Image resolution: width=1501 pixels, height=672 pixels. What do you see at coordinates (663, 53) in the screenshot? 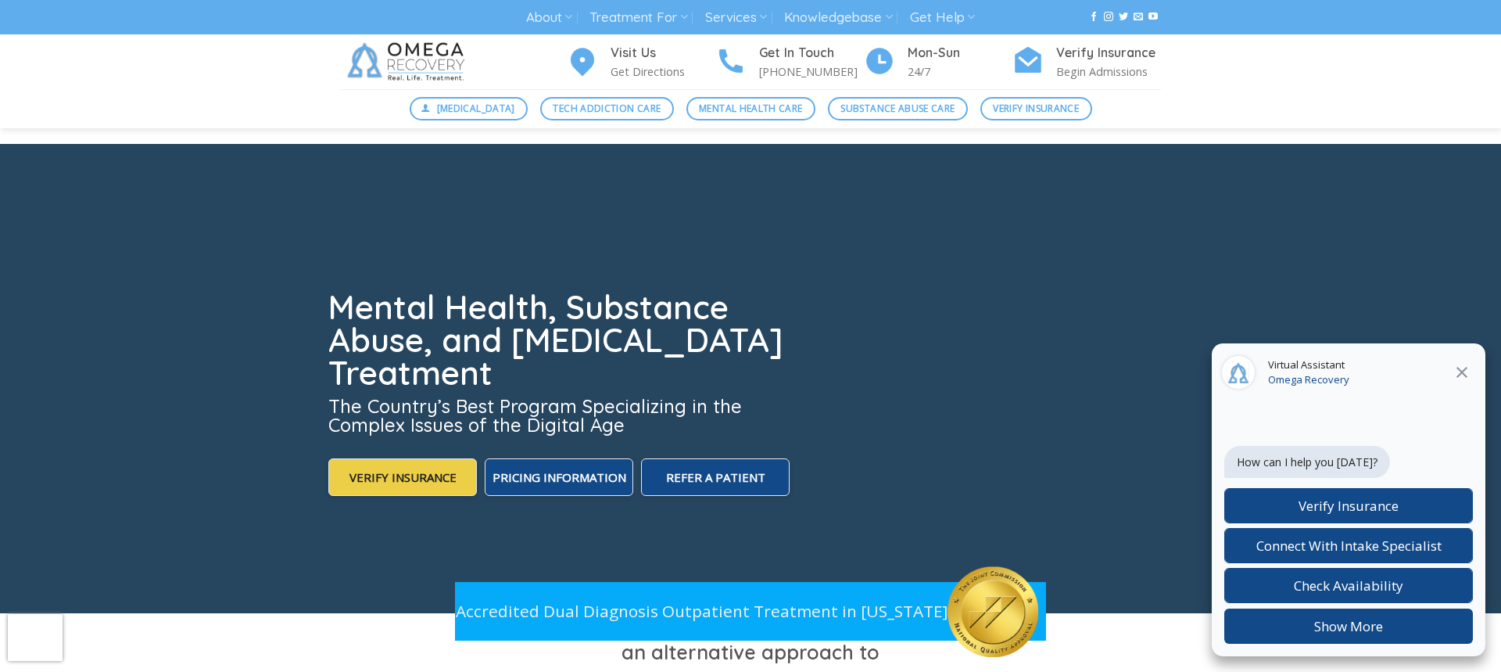
I see `h4: Visit Us` at bounding box center [663, 53].